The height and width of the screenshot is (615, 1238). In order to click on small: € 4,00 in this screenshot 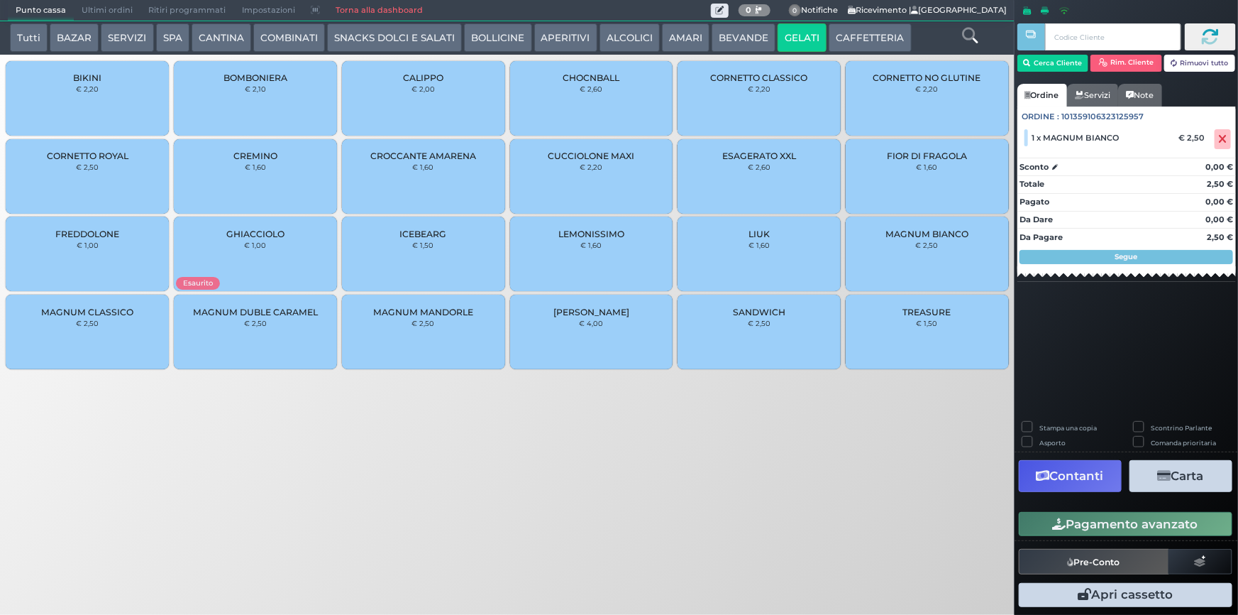, I will do `click(591, 323)`.